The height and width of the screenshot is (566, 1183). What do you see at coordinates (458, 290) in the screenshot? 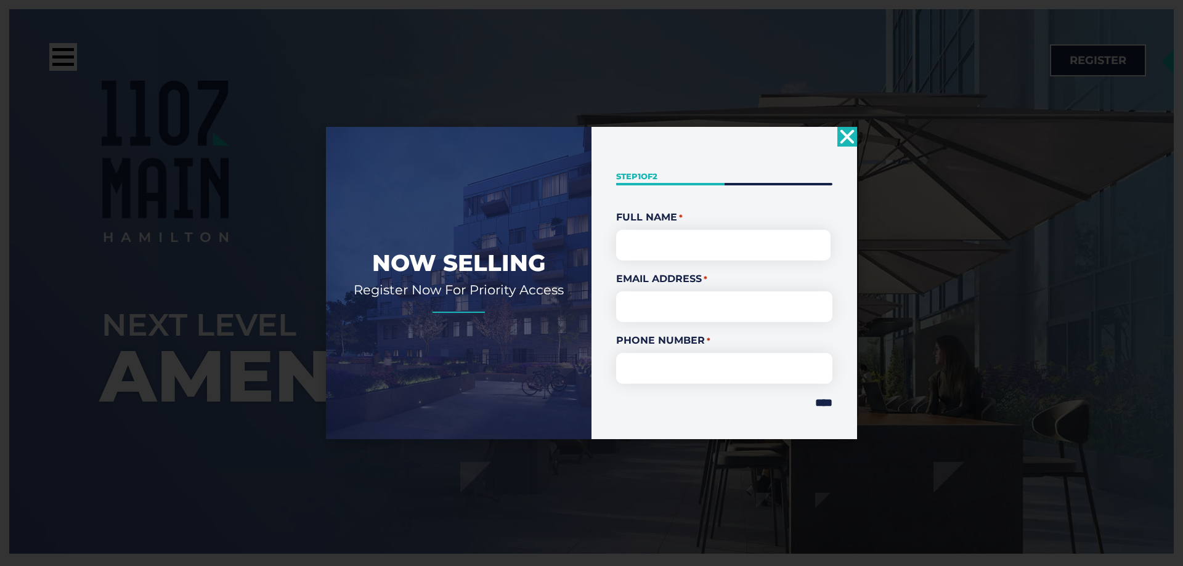
I see `h2: Register Now For Priority Access` at bounding box center [458, 290].